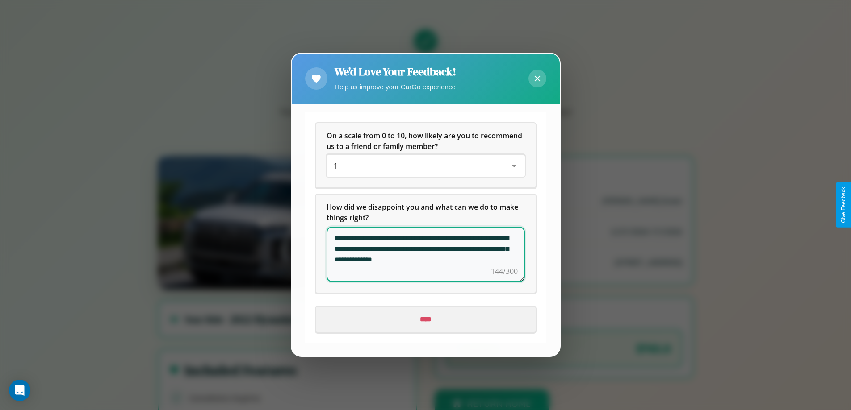 This screenshot has height=410, width=851. What do you see at coordinates (20, 391) in the screenshot?
I see `div: Open Intercom Messenger` at bounding box center [20, 391].